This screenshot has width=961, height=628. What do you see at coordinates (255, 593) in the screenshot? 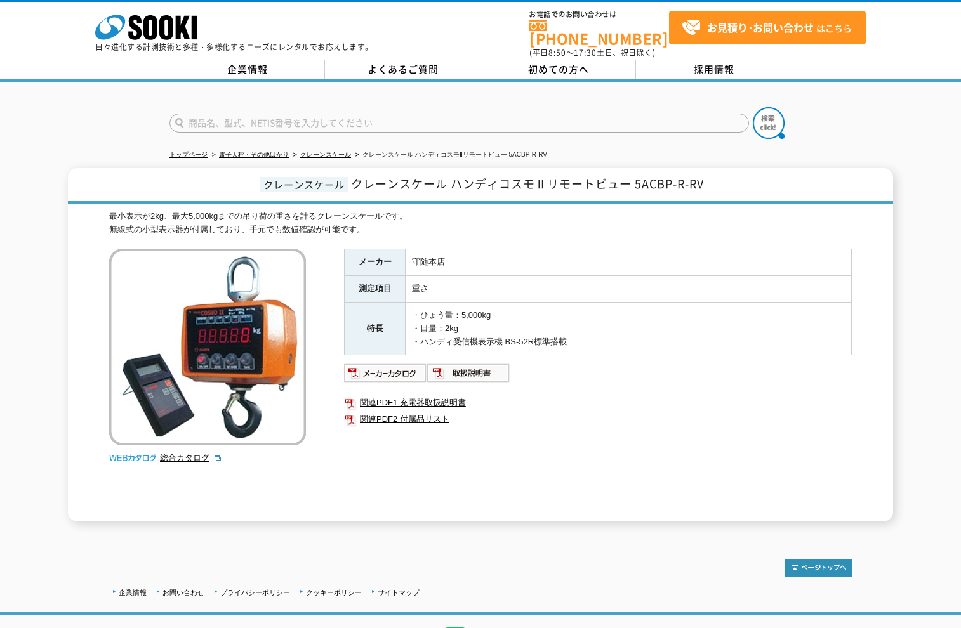
I see `a: プライバシーポリシー` at bounding box center [255, 593].